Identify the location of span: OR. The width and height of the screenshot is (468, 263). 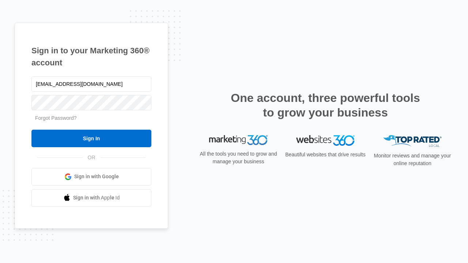
(91, 157).